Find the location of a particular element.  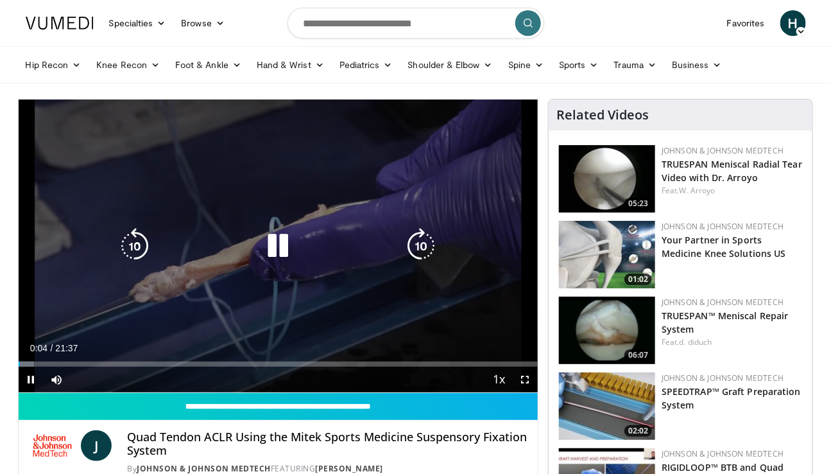

a: TRUESPAN Meniscal Radial Tear Video with Dr. Arroyo is located at coordinates (732, 171).